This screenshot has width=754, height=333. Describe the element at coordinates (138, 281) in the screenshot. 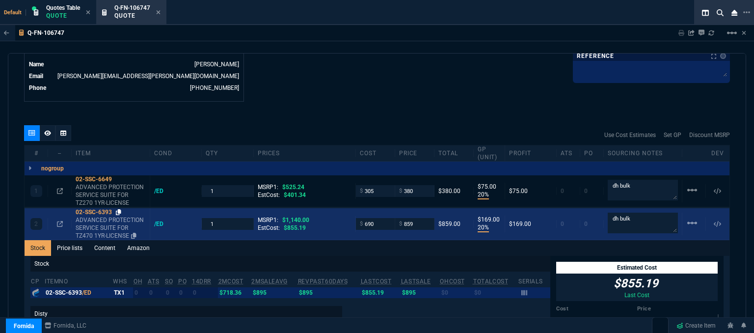

I see `abbr: Total units in inventory.` at that location.